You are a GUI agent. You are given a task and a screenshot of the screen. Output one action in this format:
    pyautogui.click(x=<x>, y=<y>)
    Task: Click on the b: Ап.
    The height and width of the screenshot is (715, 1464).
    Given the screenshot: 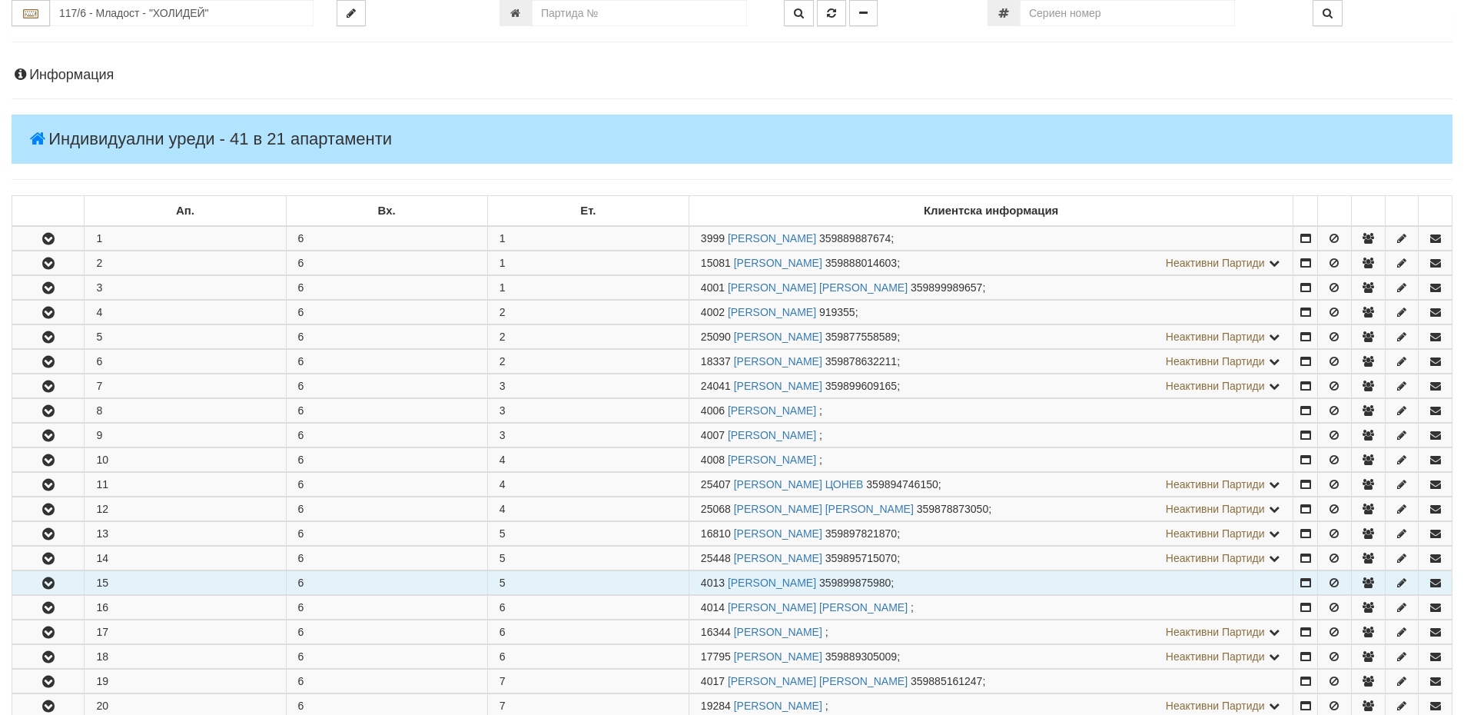 What is the action you would take?
    pyautogui.click(x=185, y=211)
    